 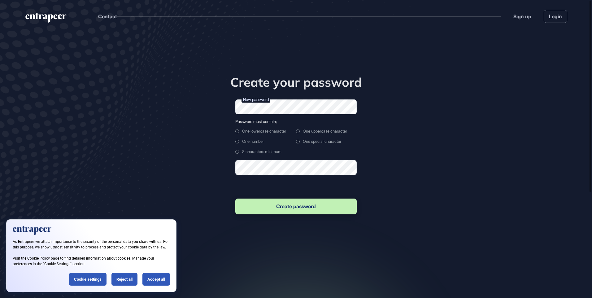 I want to click on button: Create password, so click(x=296, y=206).